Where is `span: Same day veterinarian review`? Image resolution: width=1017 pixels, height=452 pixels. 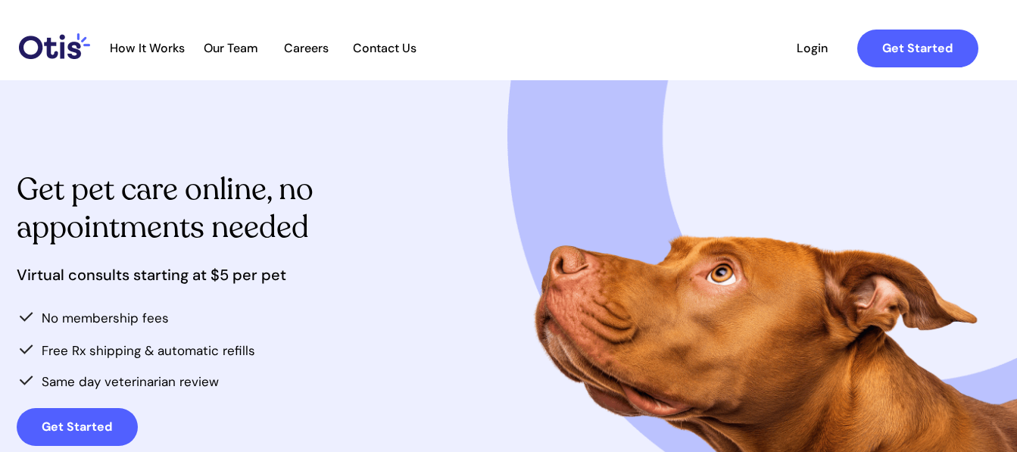
span: Same day veterinarian review is located at coordinates (130, 382).